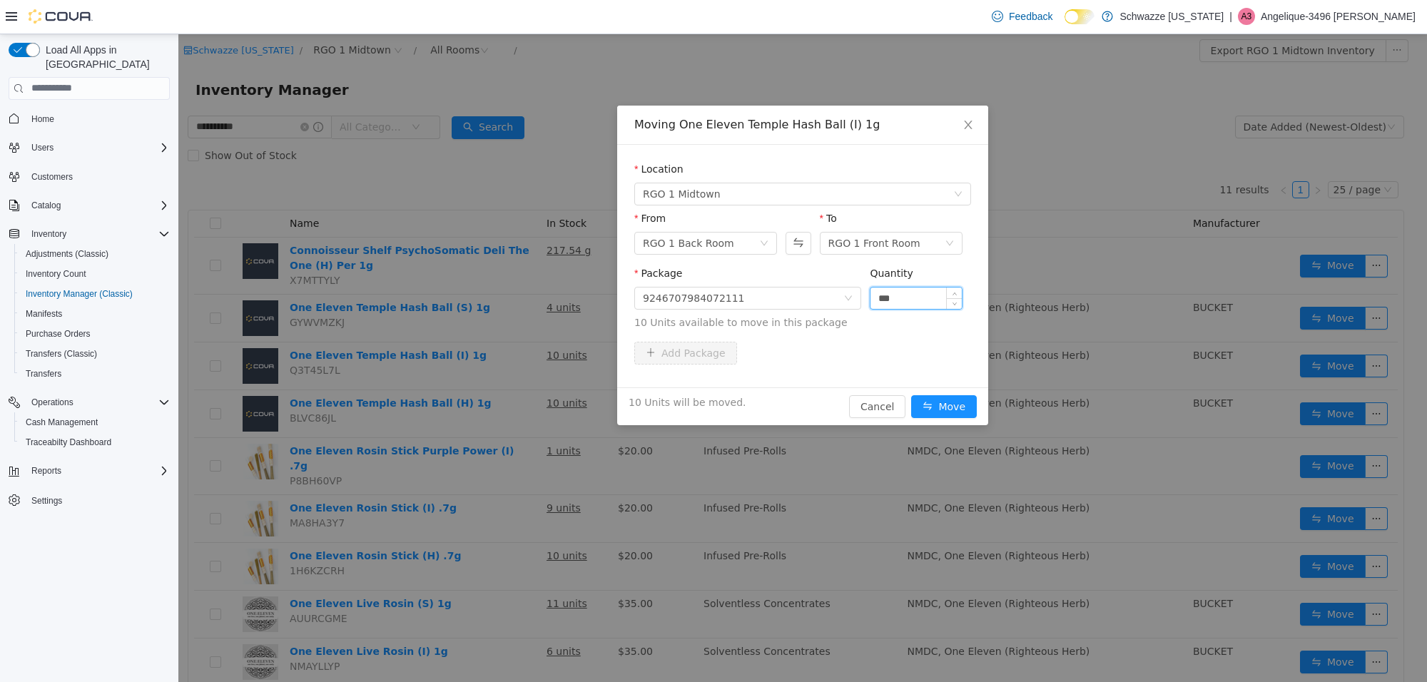  What do you see at coordinates (1064, 24) in the screenshot?
I see `span: Dark Mode` at bounding box center [1064, 24].